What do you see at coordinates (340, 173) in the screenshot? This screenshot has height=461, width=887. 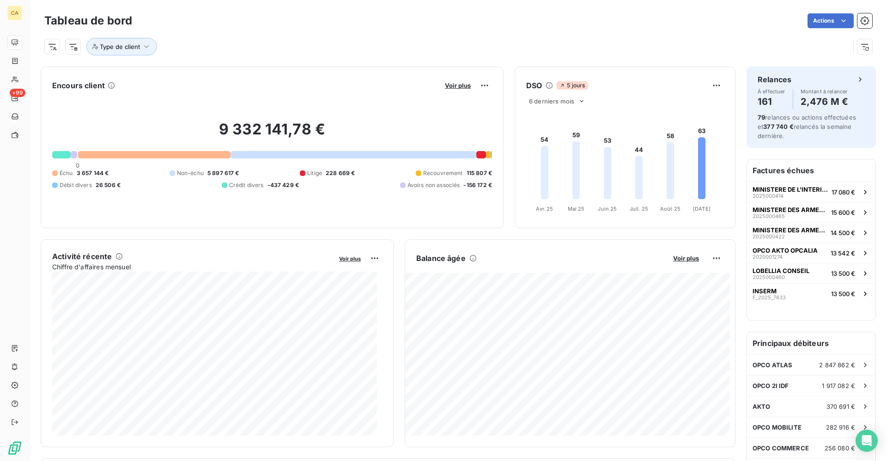 I see `span: 228 669 €` at bounding box center [340, 173].